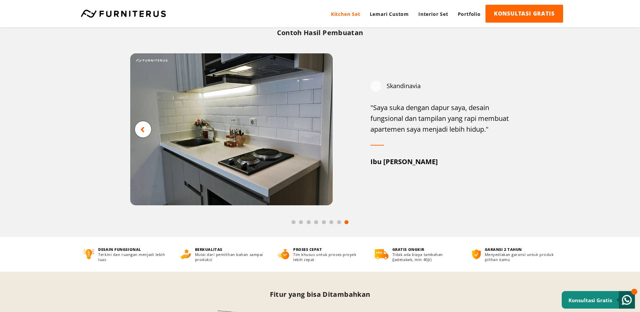  Describe the element at coordinates (328, 257) in the screenshot. I see `p: Tim khusus untuk proses proyek lebih cepat` at that location.